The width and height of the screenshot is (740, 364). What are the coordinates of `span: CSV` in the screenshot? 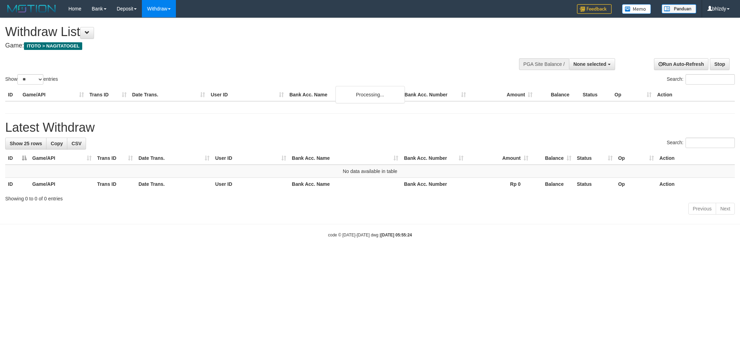 It's located at (76, 144).